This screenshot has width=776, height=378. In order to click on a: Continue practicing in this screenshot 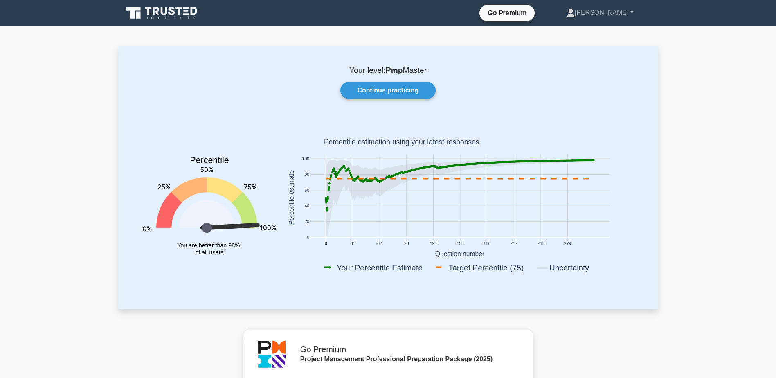, I will do `click(388, 90)`.